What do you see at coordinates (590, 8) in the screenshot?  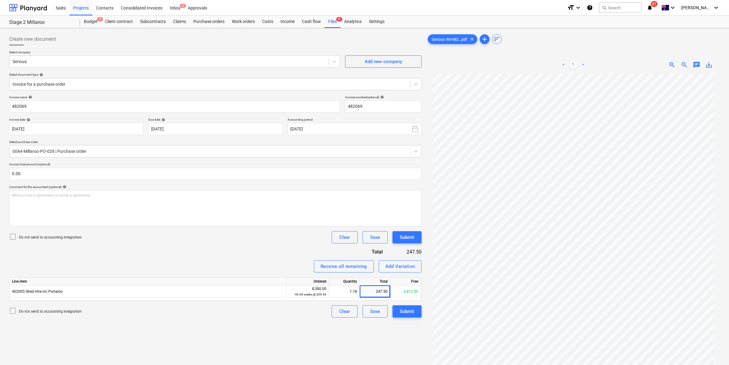 I see `i: Knowledge base` at bounding box center [590, 8].